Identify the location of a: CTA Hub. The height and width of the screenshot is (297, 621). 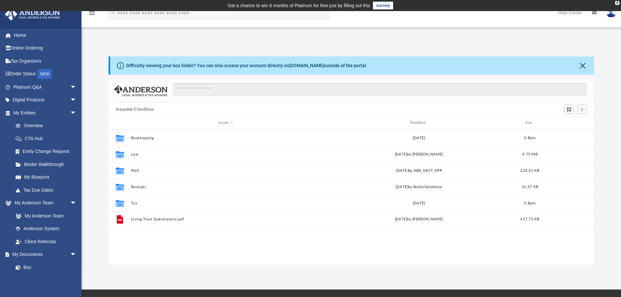
(48, 138).